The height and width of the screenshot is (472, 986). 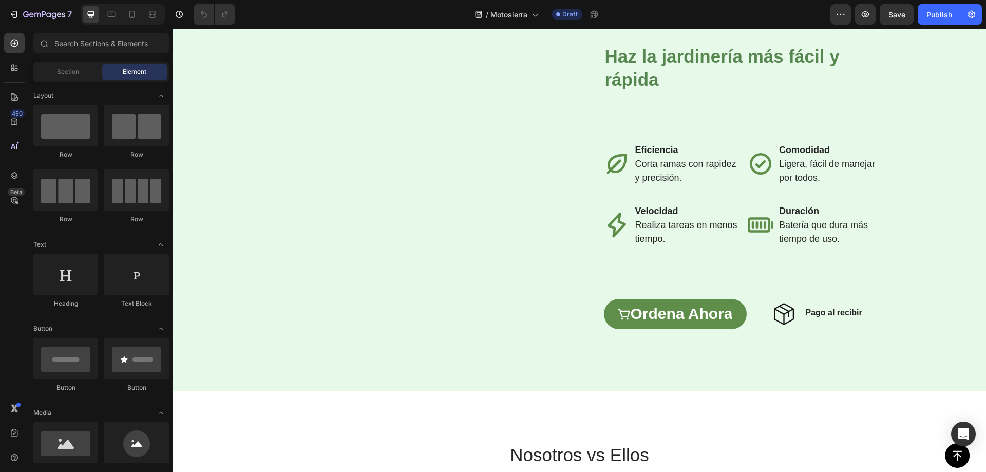 I want to click on div: Open Intercom Messenger, so click(x=963, y=434).